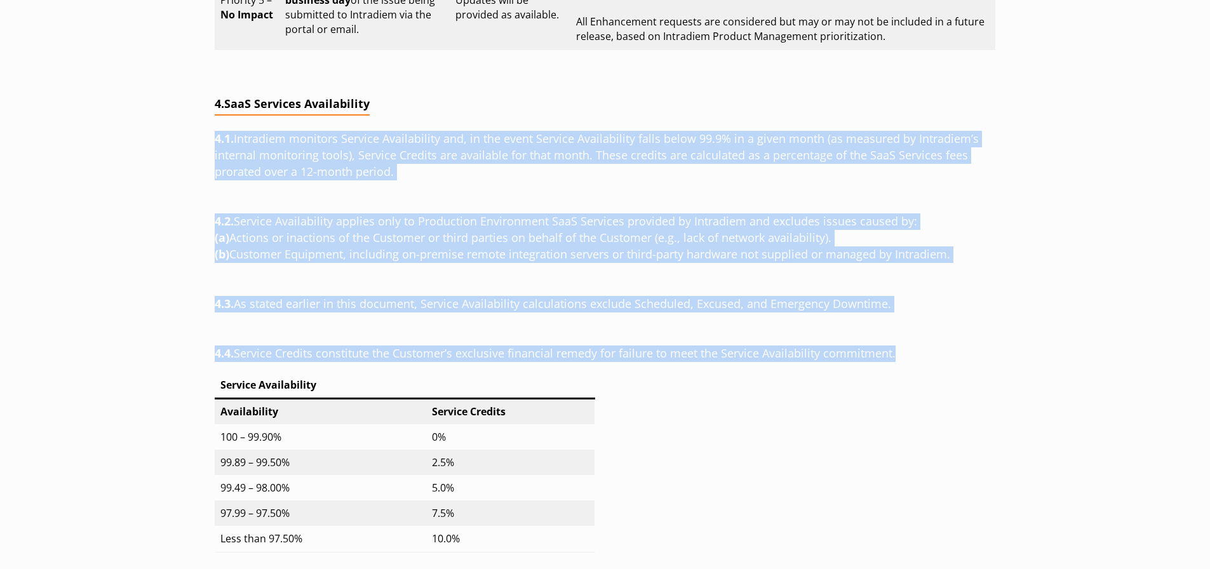 The height and width of the screenshot is (569, 1210). What do you see at coordinates (321, 463) in the screenshot?
I see `td: 99.89 – 99.50%` at bounding box center [321, 463].